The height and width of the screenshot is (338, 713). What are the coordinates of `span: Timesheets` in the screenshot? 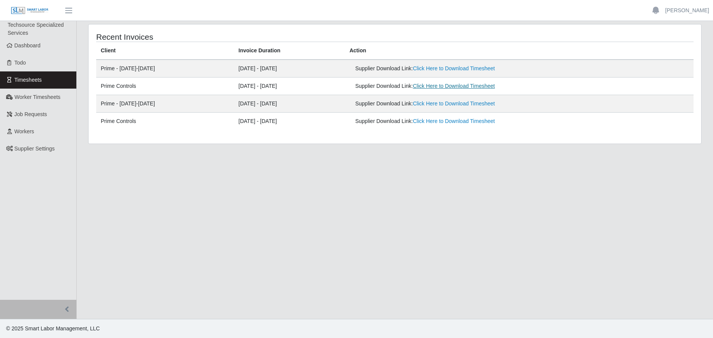 It's located at (28, 80).